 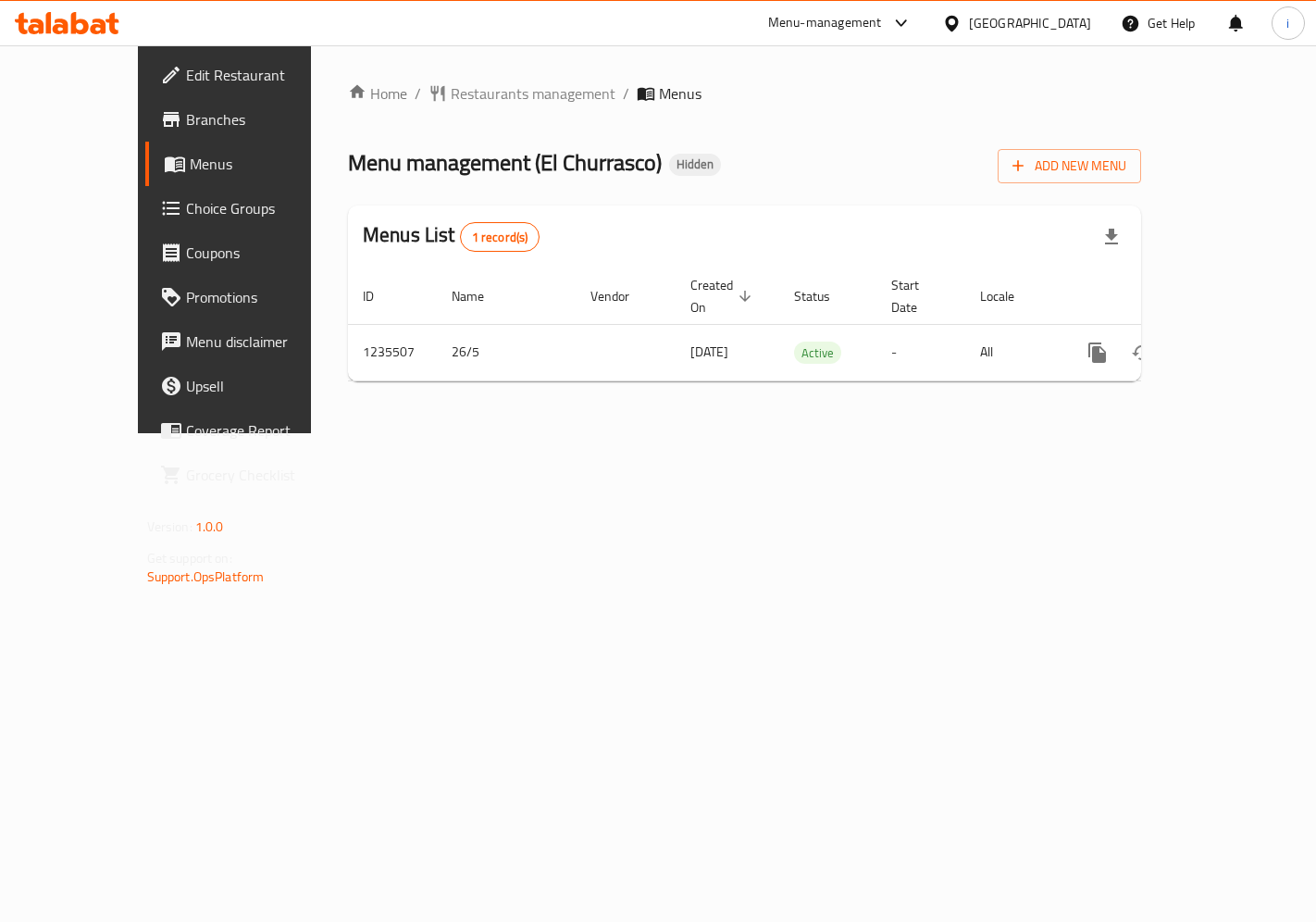 I want to click on a: Home, so click(x=378, y=94).